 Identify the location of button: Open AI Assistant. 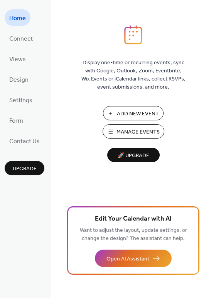
(133, 258).